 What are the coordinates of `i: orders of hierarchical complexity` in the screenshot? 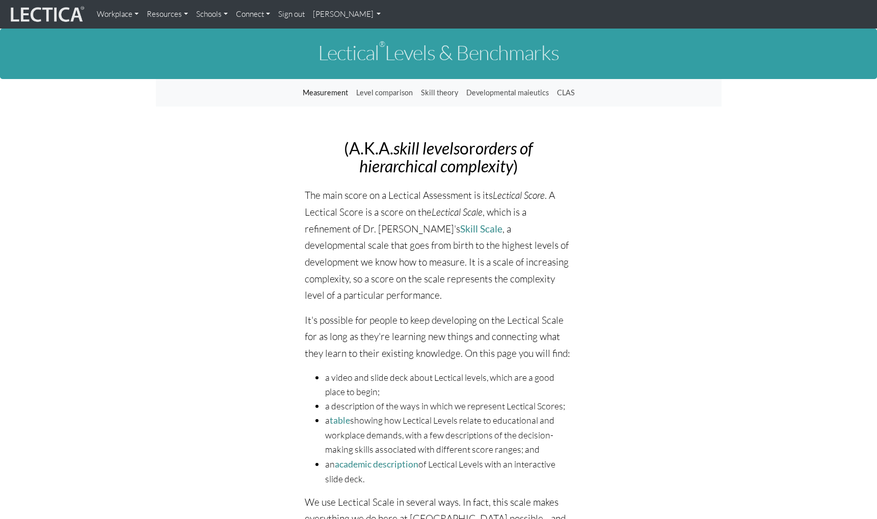 It's located at (446, 157).